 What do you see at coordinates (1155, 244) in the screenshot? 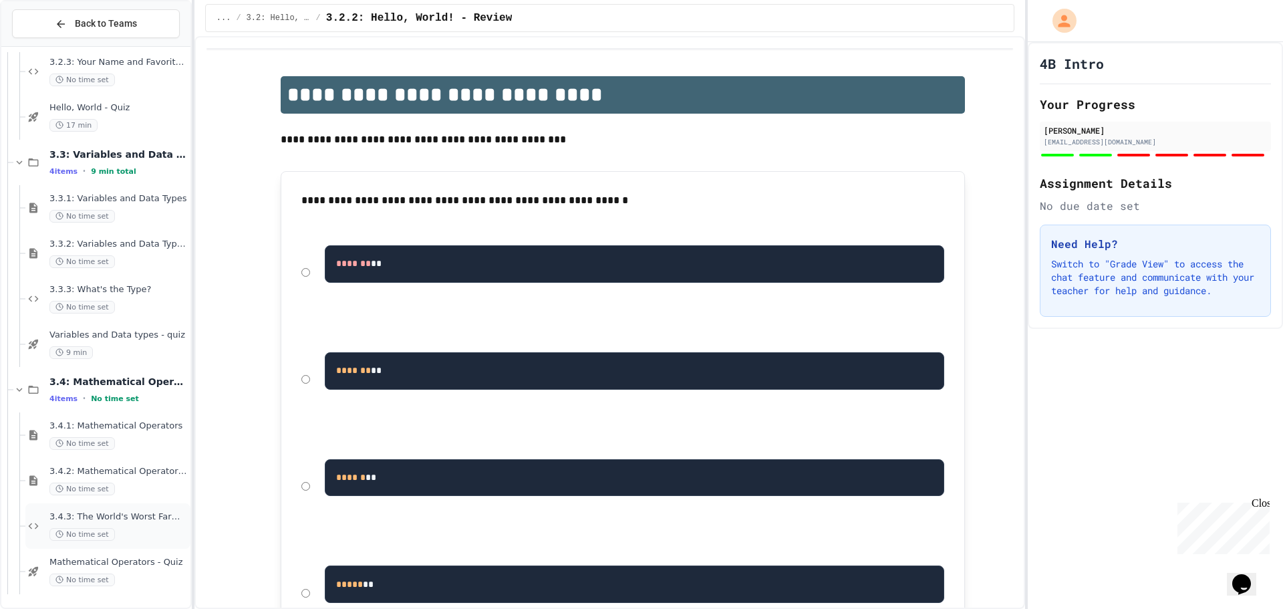
I see `h3: Need Help?` at bounding box center [1155, 244].